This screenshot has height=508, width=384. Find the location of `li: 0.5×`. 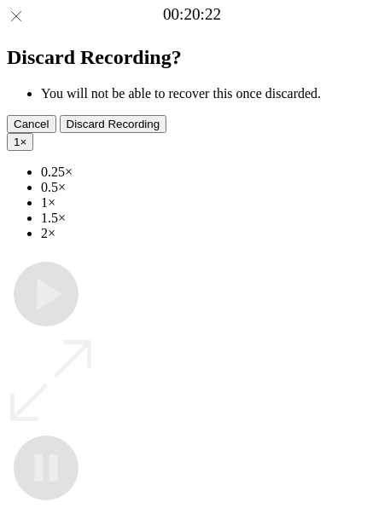

li: 0.5× is located at coordinates (209, 188).